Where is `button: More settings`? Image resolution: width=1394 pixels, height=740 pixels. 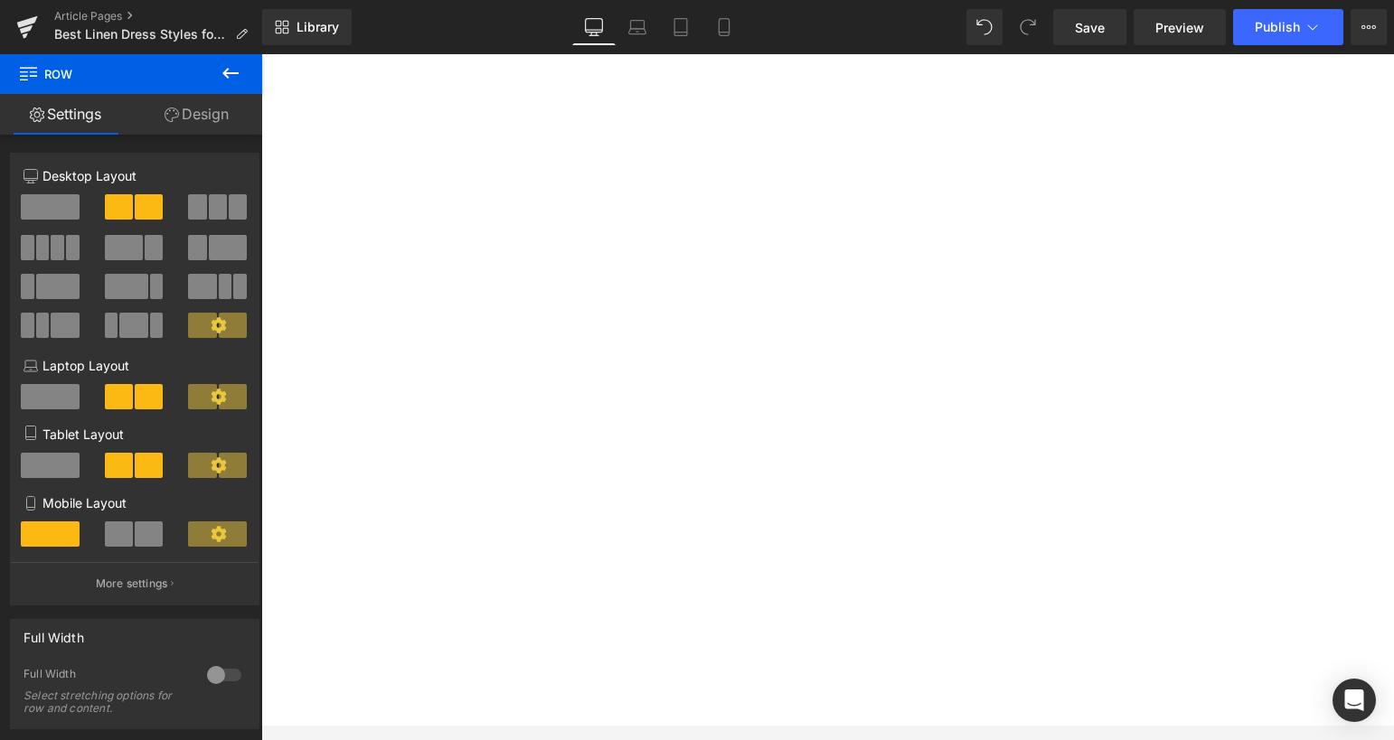 button: More settings is located at coordinates (135, 583).